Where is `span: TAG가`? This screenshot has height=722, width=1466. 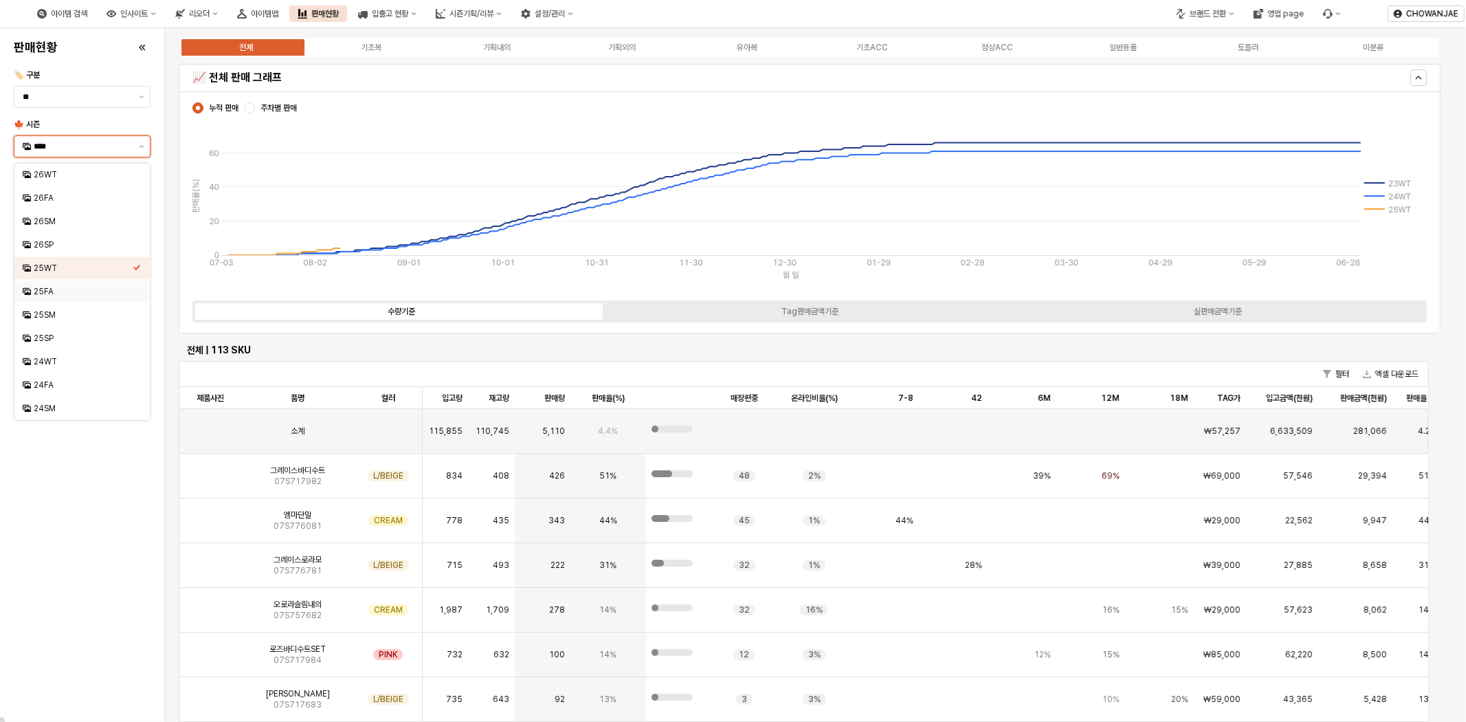
span: TAG가 is located at coordinates (1229, 398).